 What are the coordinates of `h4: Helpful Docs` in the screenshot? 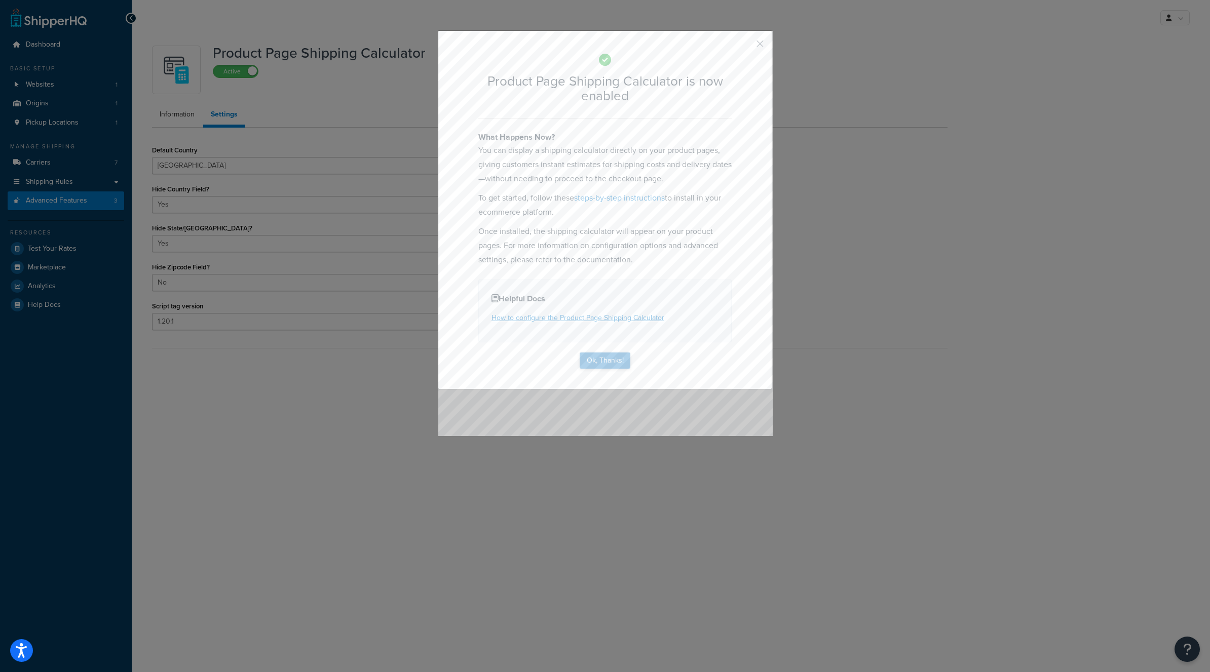 It's located at (605, 299).